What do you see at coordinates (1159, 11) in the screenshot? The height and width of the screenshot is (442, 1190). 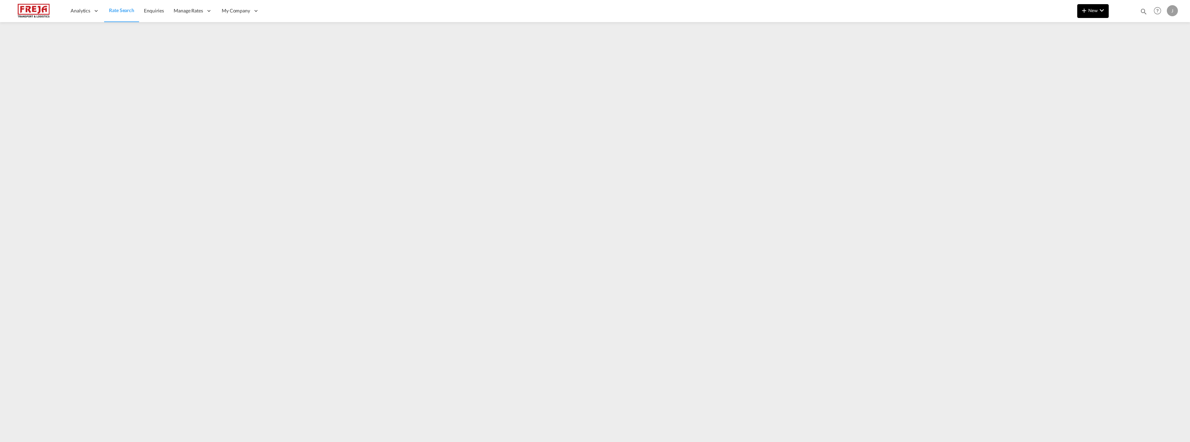 I see `div: Help` at bounding box center [1159, 11].